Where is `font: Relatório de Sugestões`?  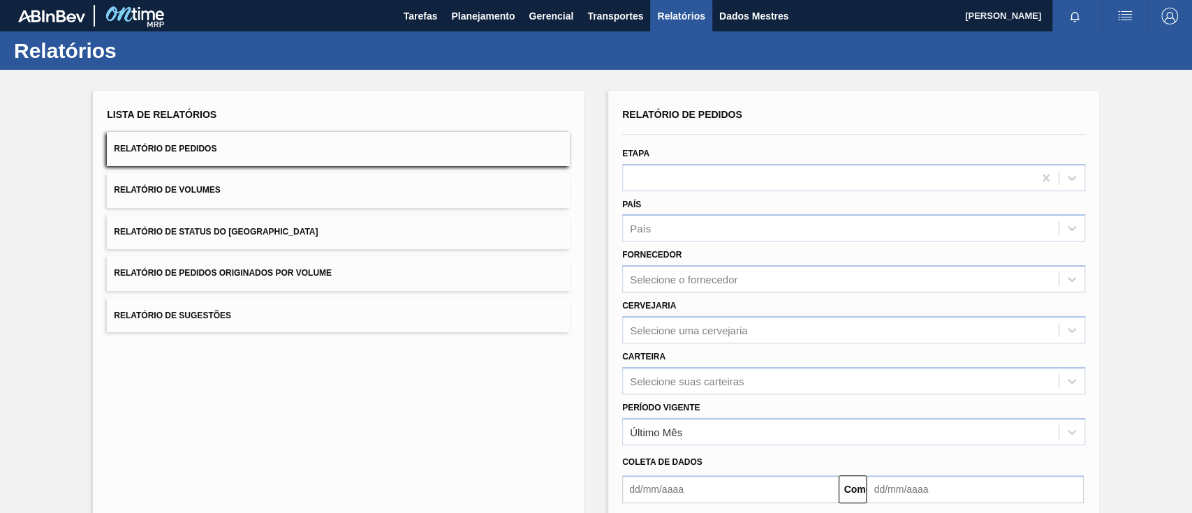 font: Relatório de Sugestões is located at coordinates (173, 315).